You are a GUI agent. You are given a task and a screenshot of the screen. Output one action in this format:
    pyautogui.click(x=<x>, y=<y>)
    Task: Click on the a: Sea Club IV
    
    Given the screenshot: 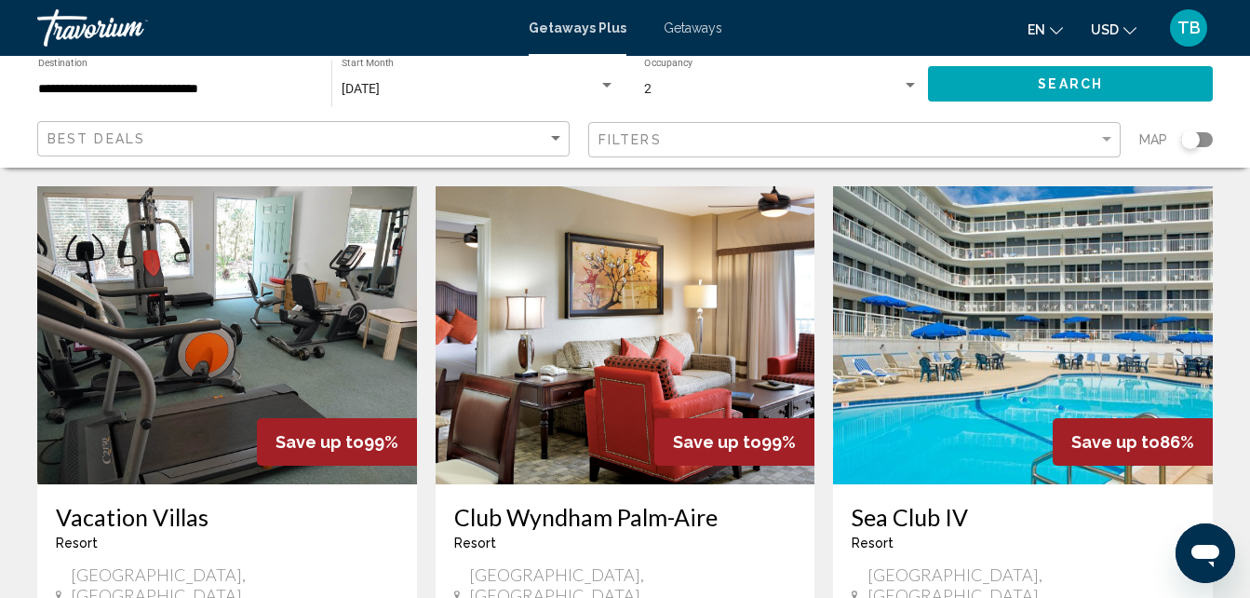 What is the action you would take?
    pyautogui.click(x=1023, y=517)
    